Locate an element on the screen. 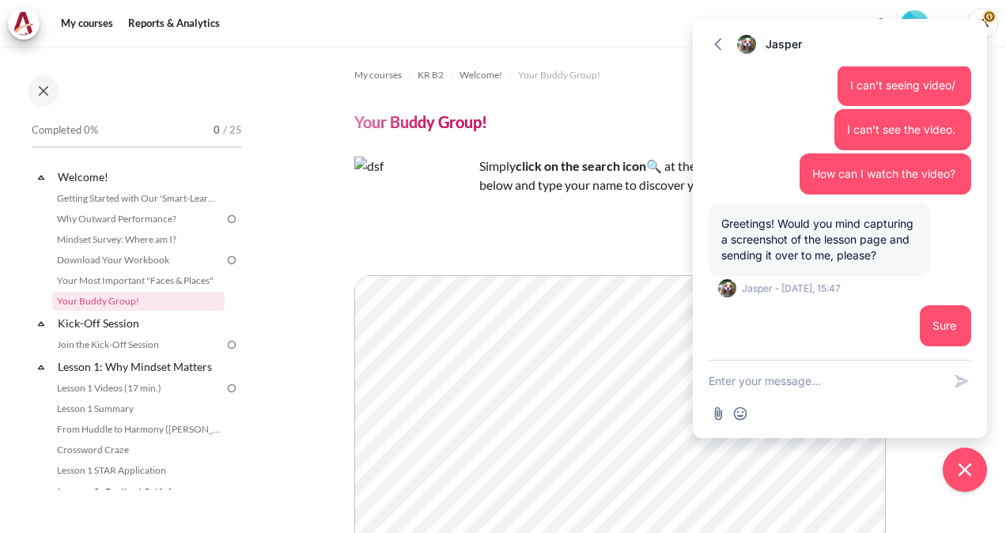  a: Reports & Analytics is located at coordinates (174, 24).